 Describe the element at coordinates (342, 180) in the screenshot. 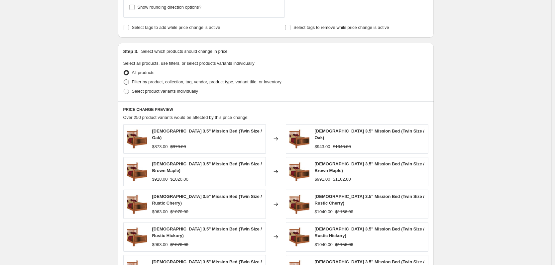

I see `strike: $1102.00` at that location.